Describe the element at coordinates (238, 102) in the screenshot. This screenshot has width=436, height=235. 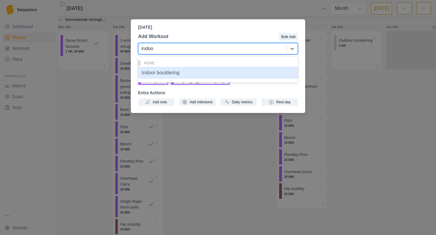
I see `button: Daily metrics` at that location.